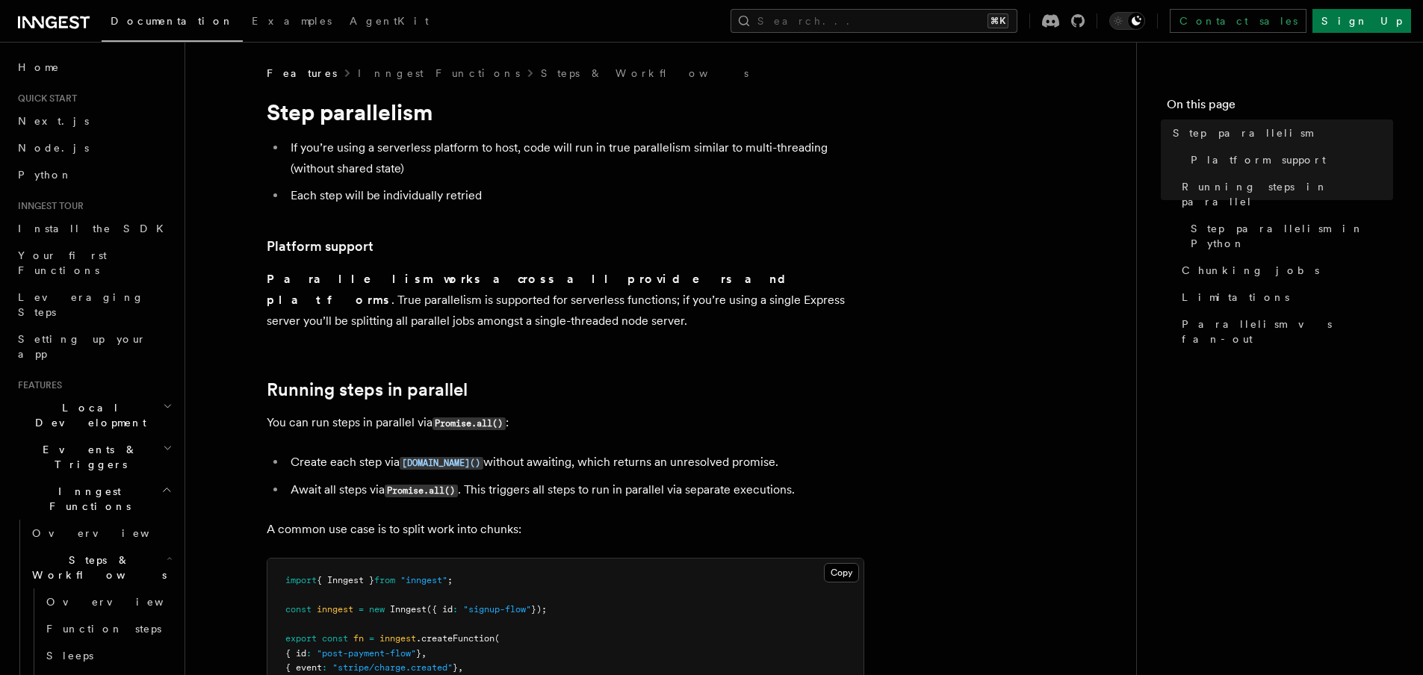  What do you see at coordinates (95, 229) in the screenshot?
I see `span: Install the SDK` at bounding box center [95, 229].